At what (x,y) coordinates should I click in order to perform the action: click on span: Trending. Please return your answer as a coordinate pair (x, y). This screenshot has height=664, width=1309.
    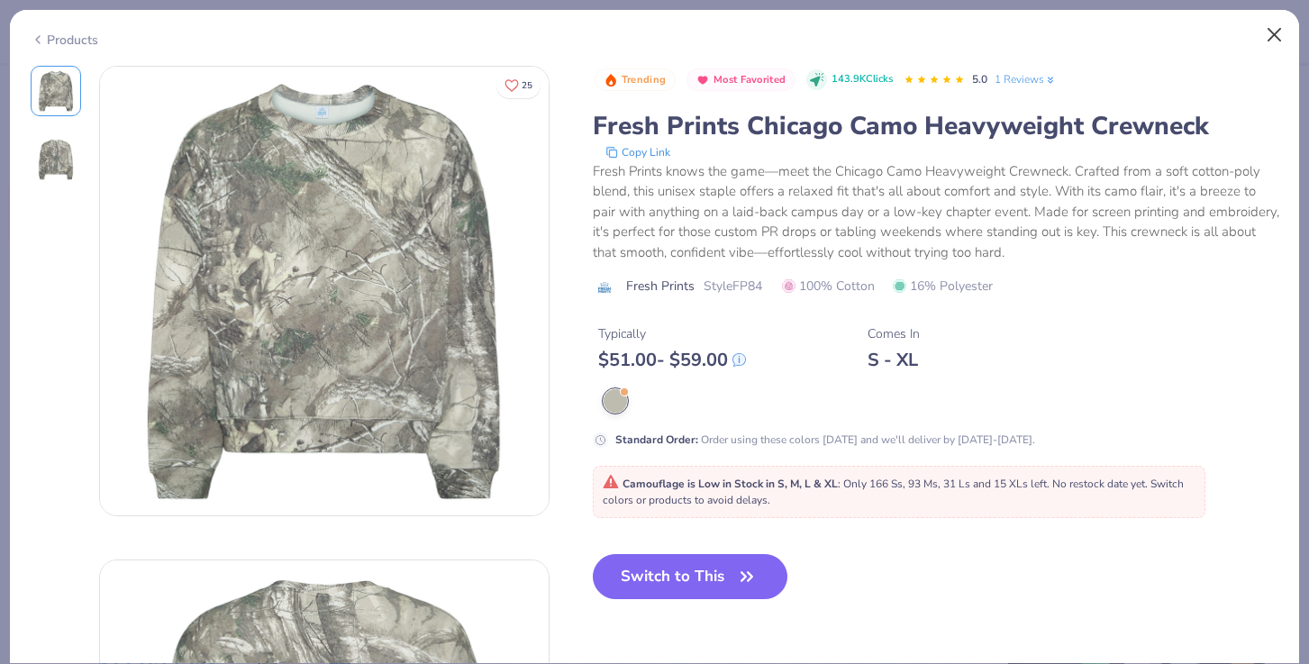
    Looking at the image, I should click on (643, 79).